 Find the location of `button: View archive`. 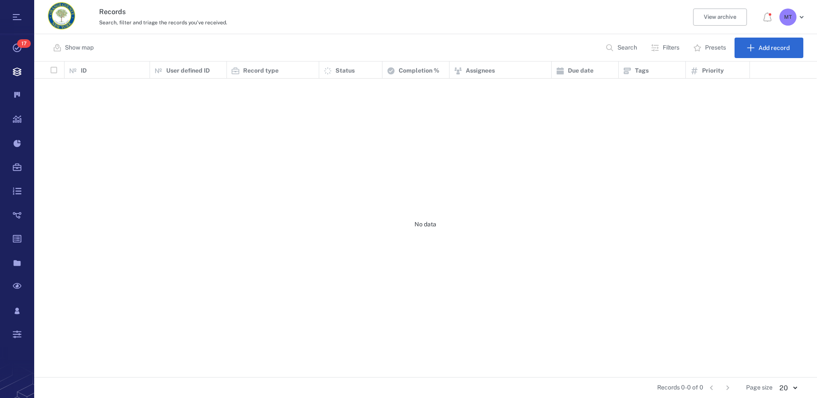

button: View archive is located at coordinates (720, 17).